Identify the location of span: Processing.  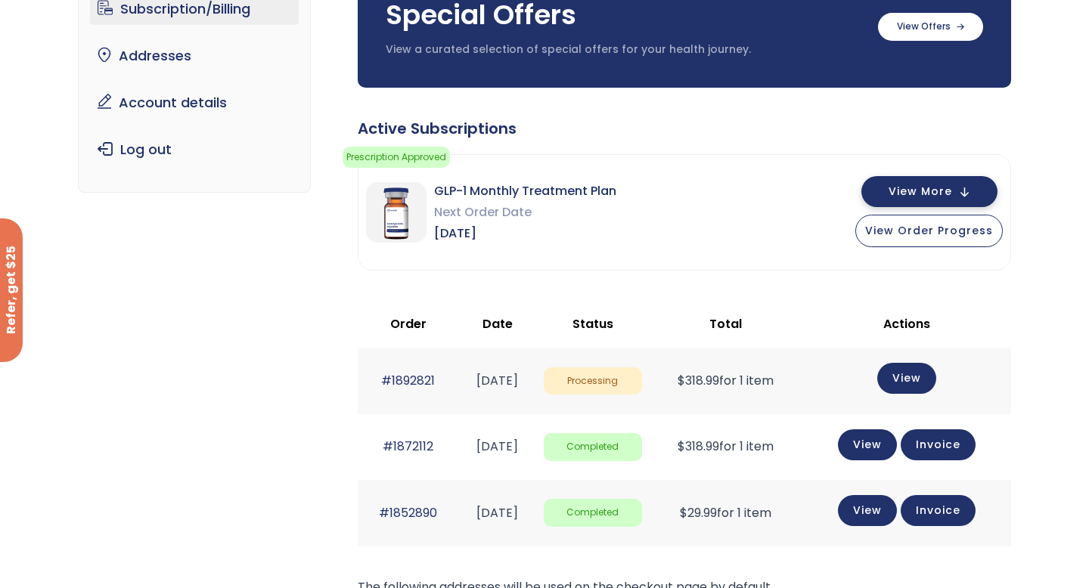
(593, 381).